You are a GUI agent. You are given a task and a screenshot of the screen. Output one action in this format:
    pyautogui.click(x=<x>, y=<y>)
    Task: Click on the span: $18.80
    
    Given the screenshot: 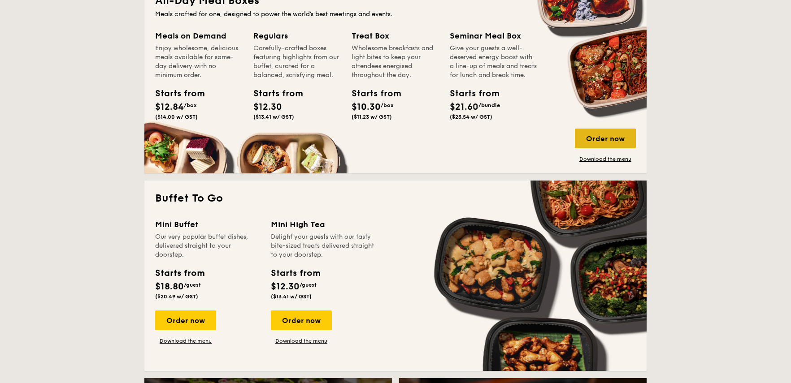 What is the action you would take?
    pyautogui.click(x=169, y=287)
    